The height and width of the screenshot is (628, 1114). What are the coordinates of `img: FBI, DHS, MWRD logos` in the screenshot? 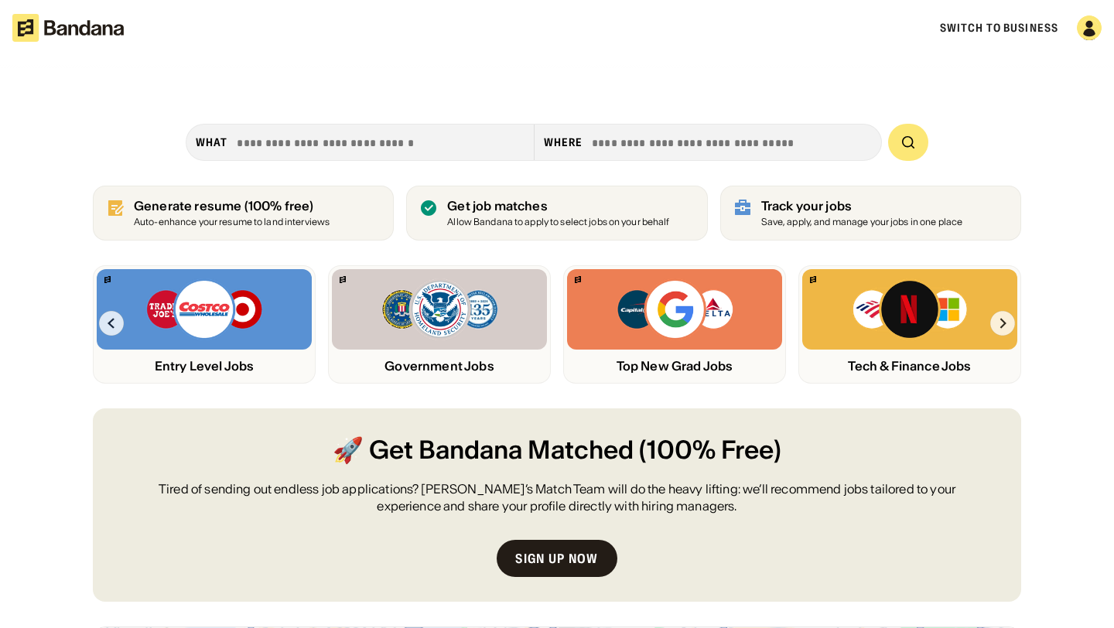 It's located at (439, 309).